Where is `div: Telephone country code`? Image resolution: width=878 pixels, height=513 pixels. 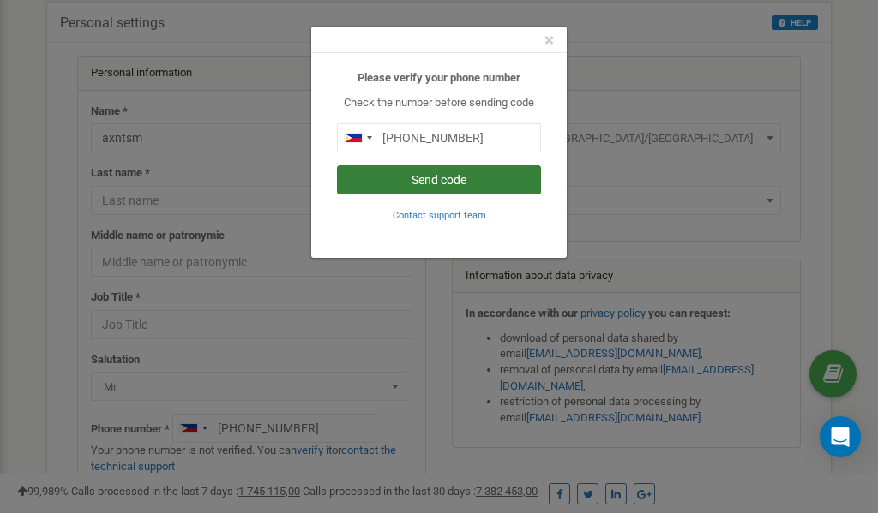 div: Telephone country code is located at coordinates (357, 138).